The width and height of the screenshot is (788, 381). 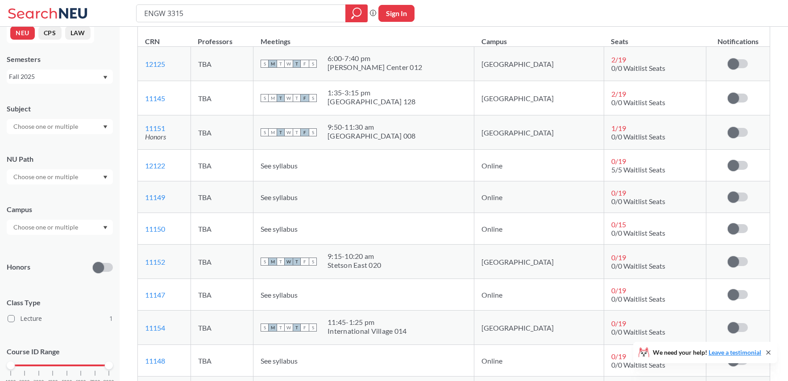 What do you see at coordinates (367, 332) in the screenshot?
I see `div: International Village 014` at bounding box center [367, 332].